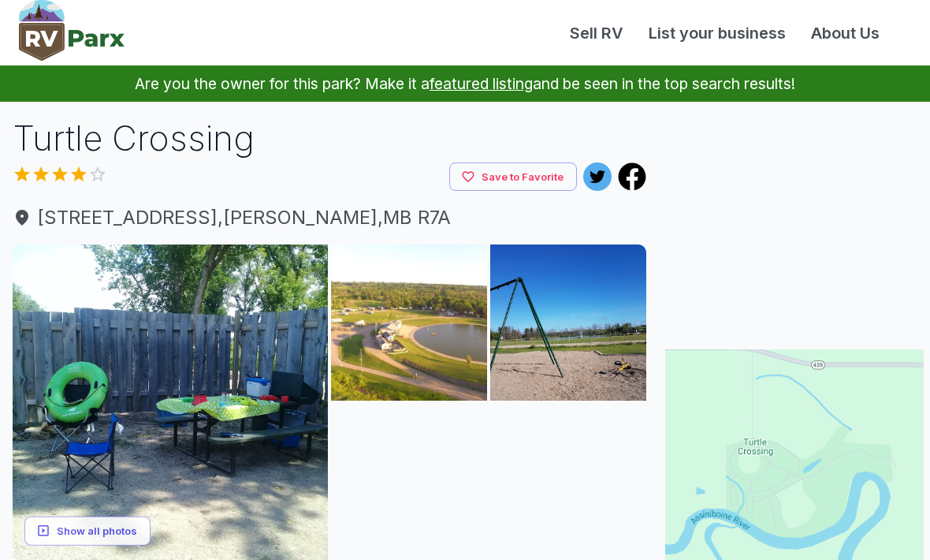 This screenshot has width=930, height=560. Describe the element at coordinates (597, 33) in the screenshot. I see `a: Sell RV` at that location.